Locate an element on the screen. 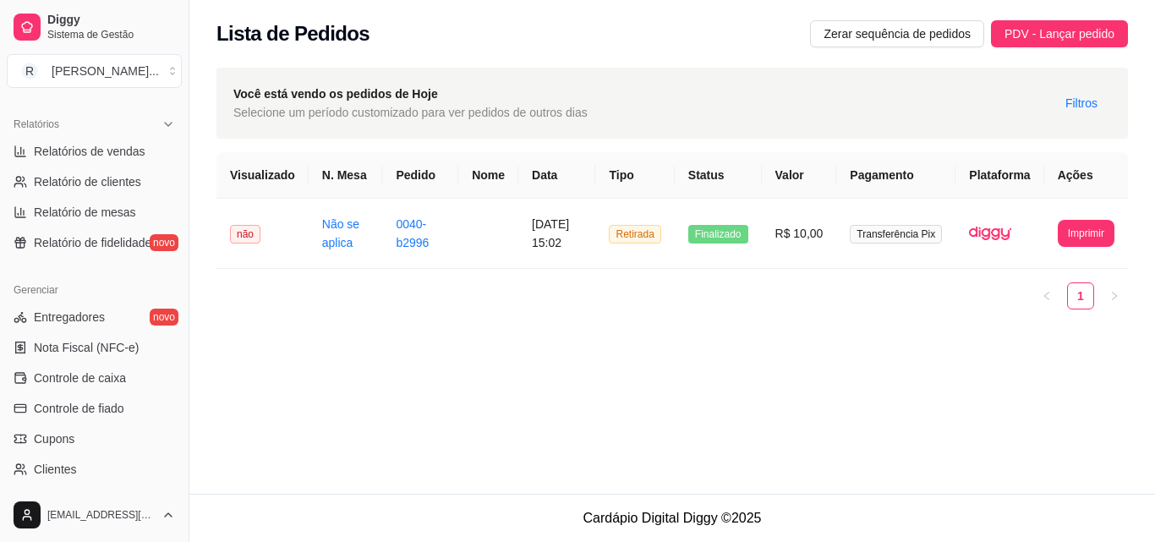 The image size is (1155, 542). li: Previous Page is located at coordinates (1046, 296).